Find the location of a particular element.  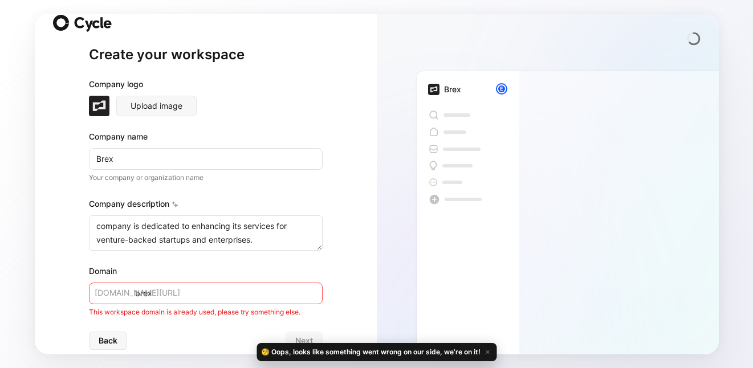

span: Upload image is located at coordinates (156, 106).